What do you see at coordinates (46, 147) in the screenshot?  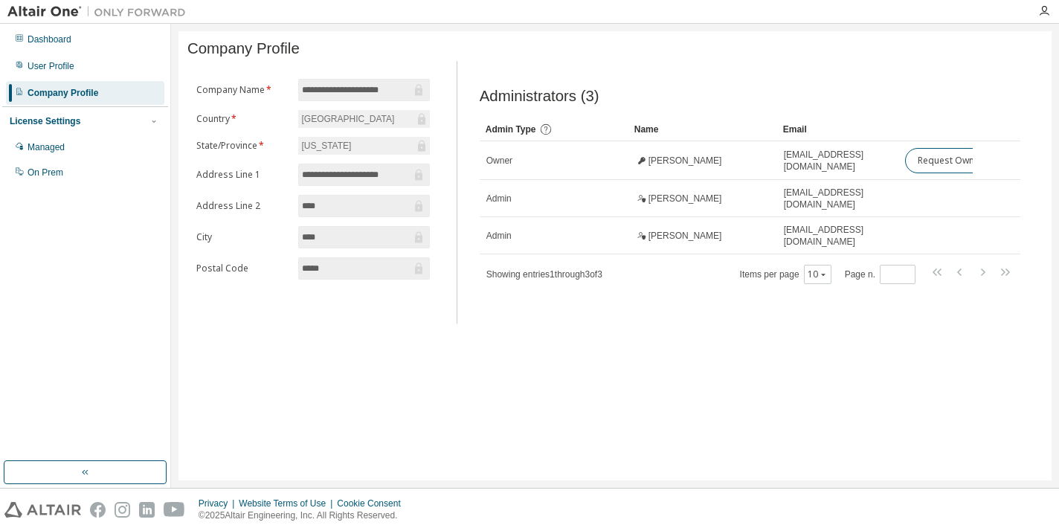 I see `div: Managed` at bounding box center [46, 147].